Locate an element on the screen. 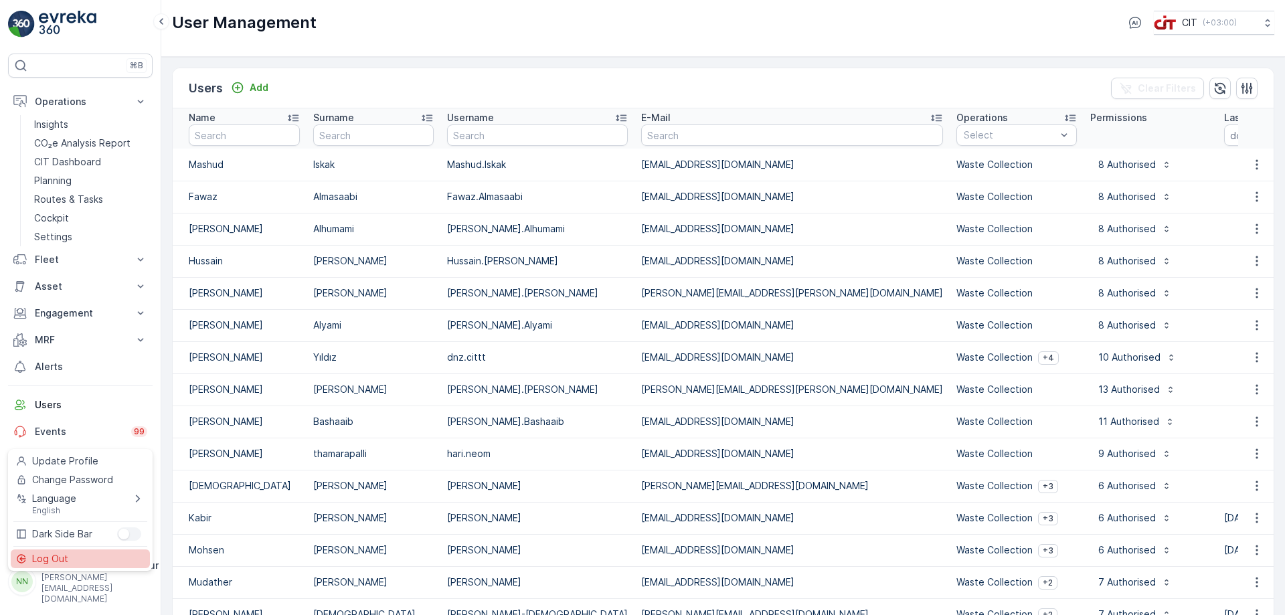 The width and height of the screenshot is (1285, 615). td: Hussain is located at coordinates (240, 261).